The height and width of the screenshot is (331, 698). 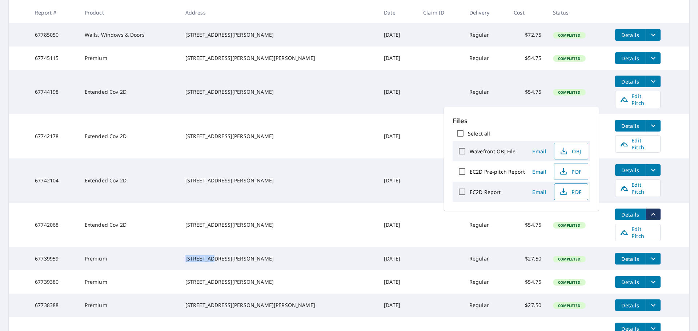 I want to click on button: filesDropdownBtn-67785050, so click(x=653, y=35).